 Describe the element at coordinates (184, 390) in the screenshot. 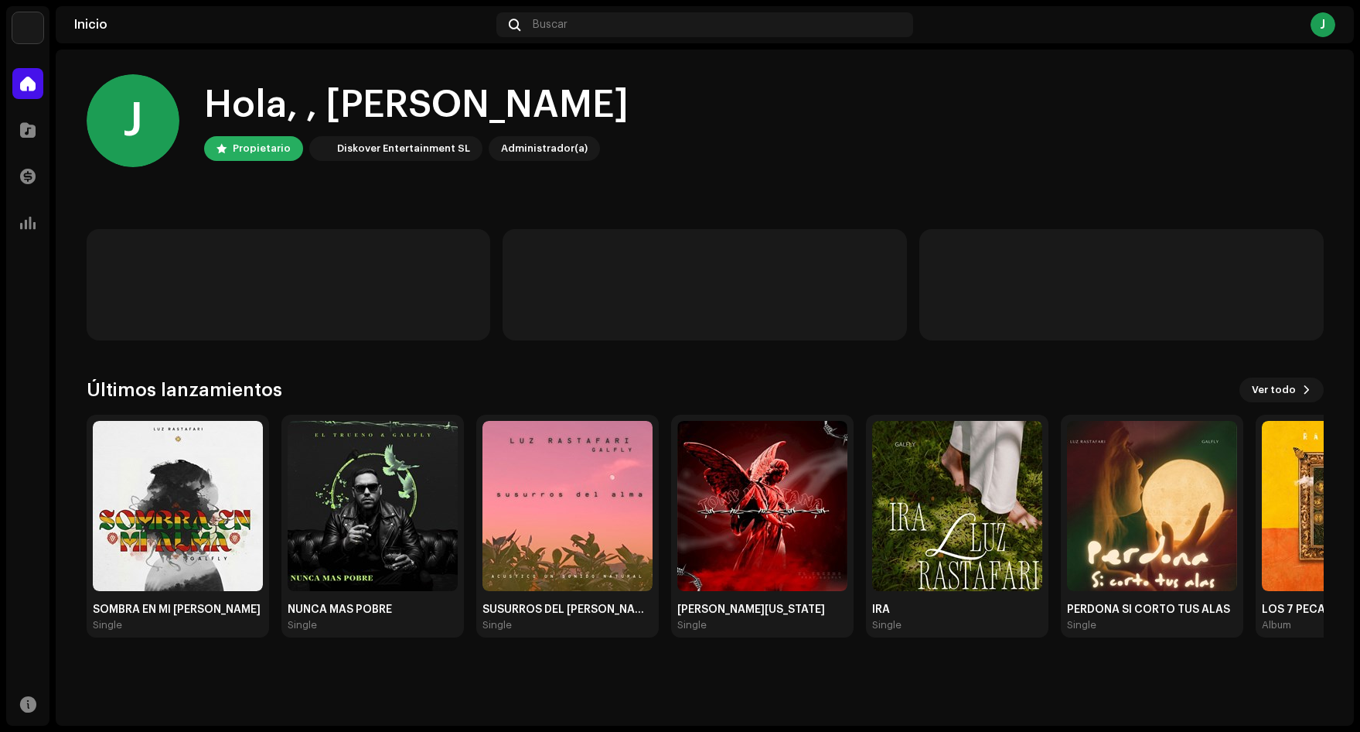

I see `h3: Últimos lanzamientos` at that location.